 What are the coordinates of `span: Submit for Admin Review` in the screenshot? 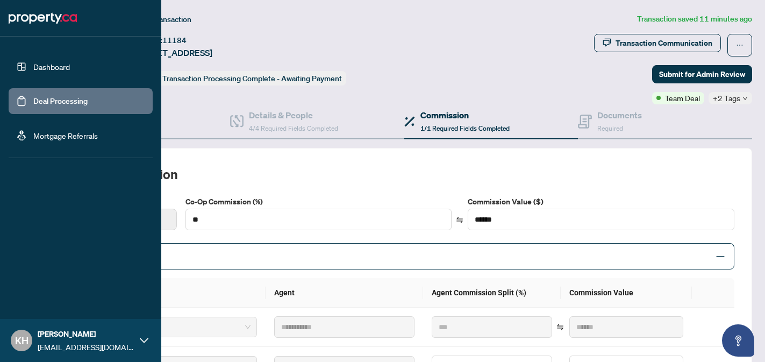 It's located at (702, 74).